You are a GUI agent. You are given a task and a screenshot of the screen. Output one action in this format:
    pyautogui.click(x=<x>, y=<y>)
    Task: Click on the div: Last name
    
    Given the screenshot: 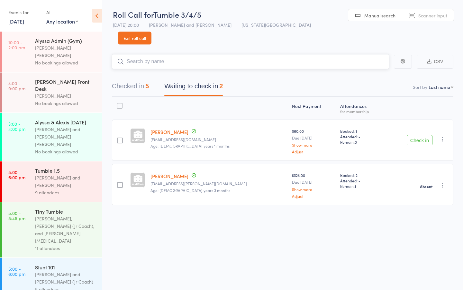 What is the action you would take?
    pyautogui.click(x=440, y=87)
    